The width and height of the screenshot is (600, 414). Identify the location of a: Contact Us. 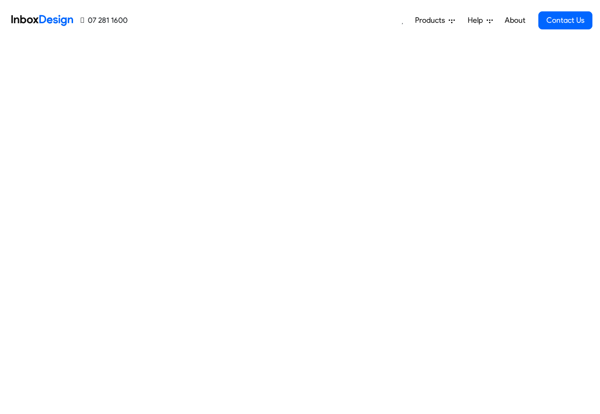
(566, 20).